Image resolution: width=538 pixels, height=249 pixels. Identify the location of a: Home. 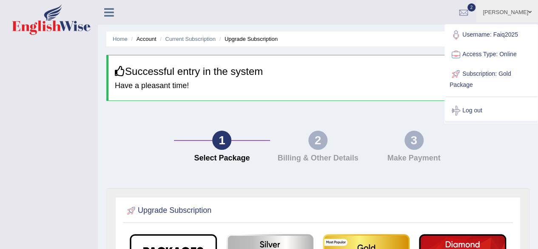
(120, 39).